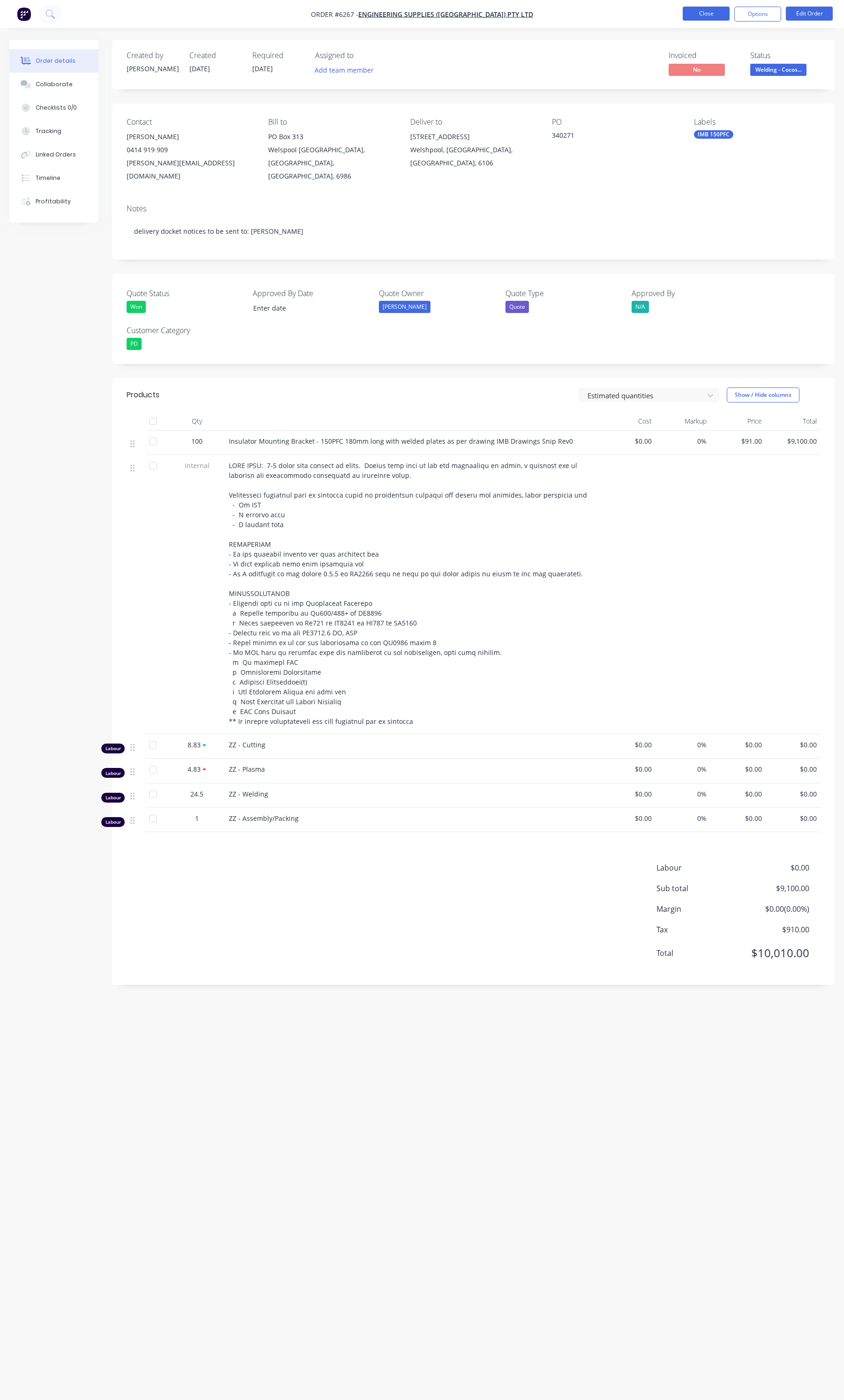  What do you see at coordinates (757, 14) in the screenshot?
I see `button: Options` at bounding box center [757, 14].